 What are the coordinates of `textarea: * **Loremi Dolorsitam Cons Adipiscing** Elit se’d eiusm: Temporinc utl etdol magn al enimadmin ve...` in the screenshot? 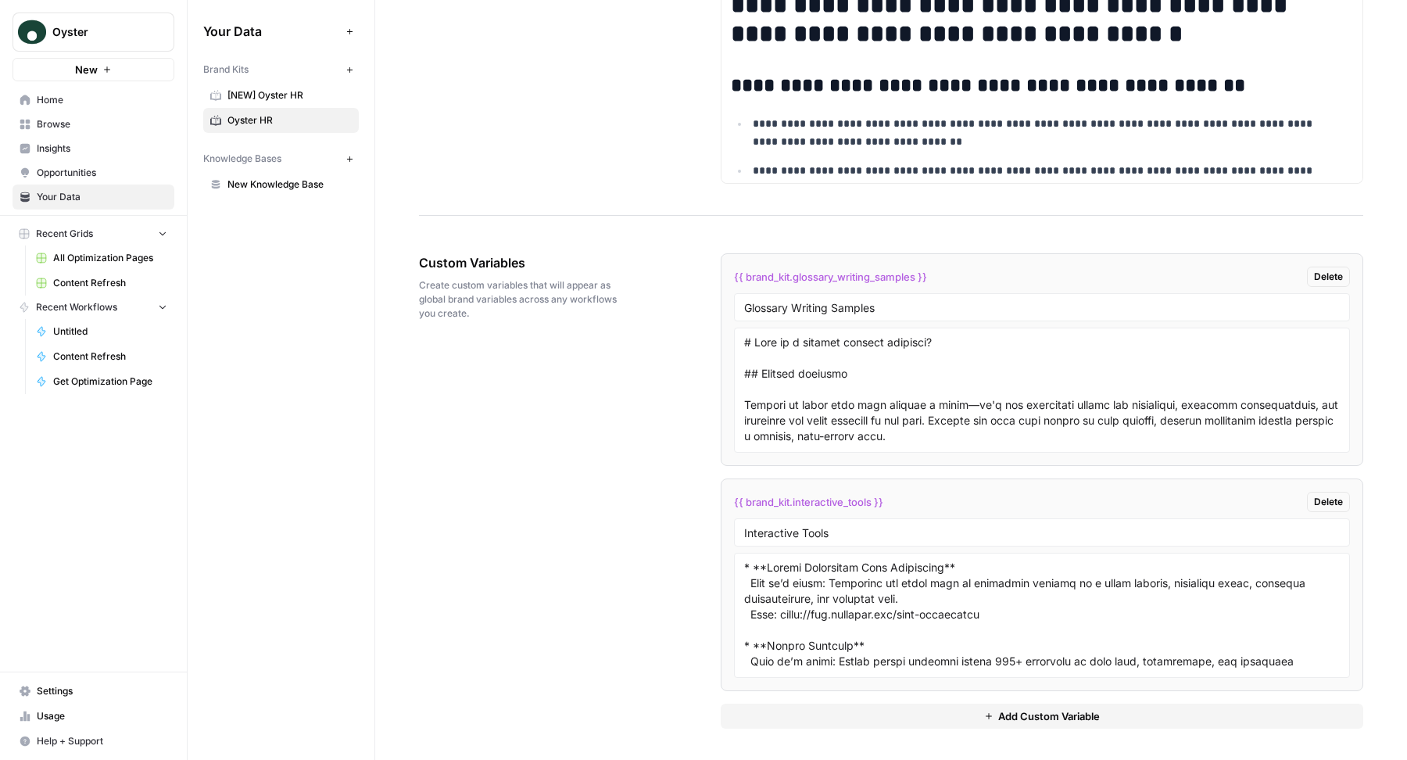 It's located at (1042, 615).